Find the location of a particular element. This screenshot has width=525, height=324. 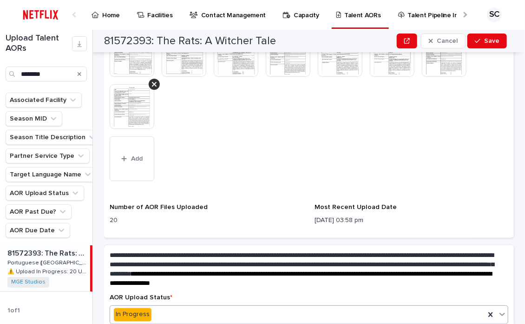

p: 20 is located at coordinates (206, 220).